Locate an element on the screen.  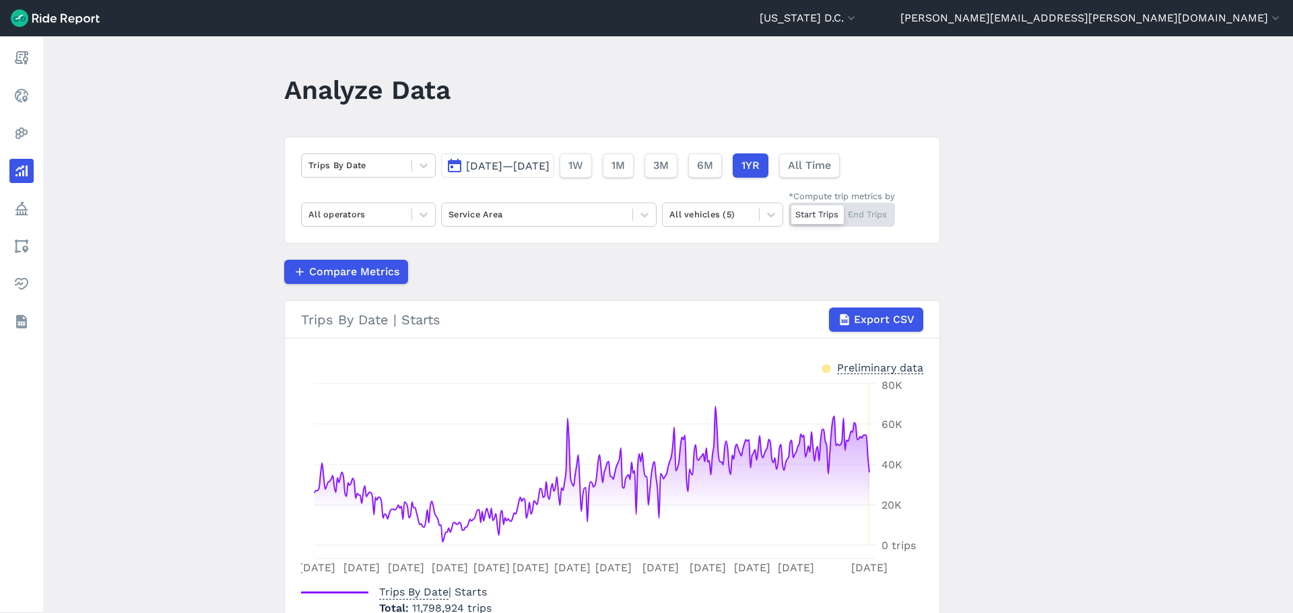
img: Ride Report is located at coordinates (55, 18).